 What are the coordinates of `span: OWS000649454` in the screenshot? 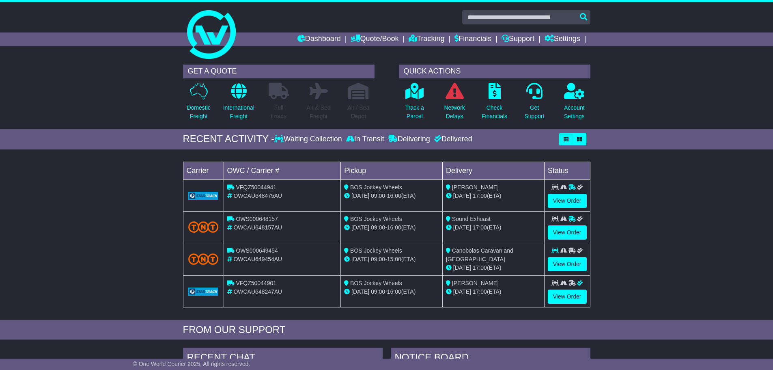 It's located at (257, 250).